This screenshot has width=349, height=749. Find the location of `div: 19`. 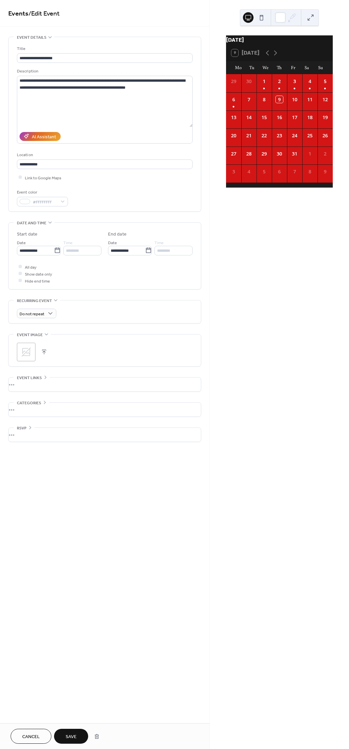

div: 19 is located at coordinates (325, 117).